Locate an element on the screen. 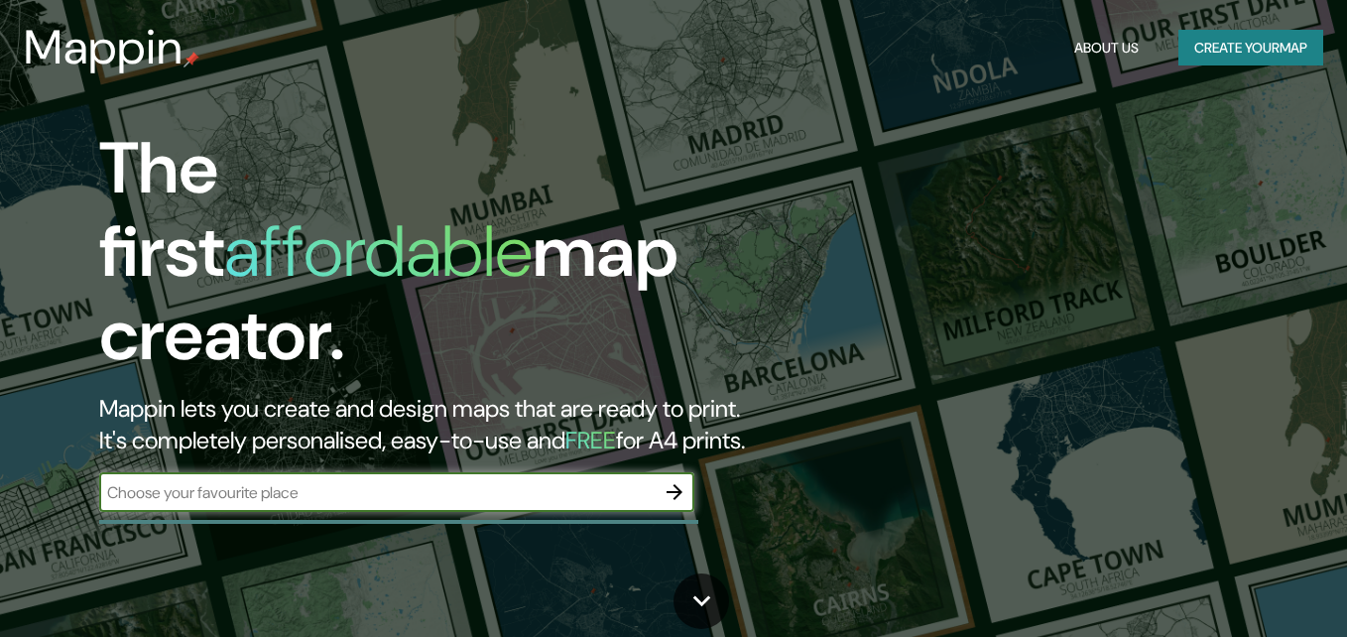 This screenshot has width=1347, height=637. input: Choose your favourite place is located at coordinates (377, 492).